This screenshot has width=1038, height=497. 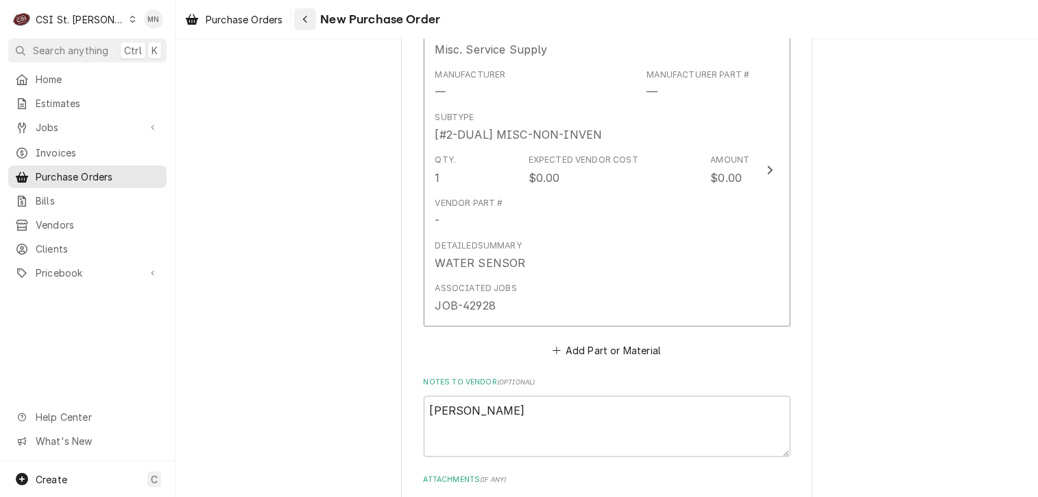 I want to click on div: Associated Jobs, so click(x=476, y=288).